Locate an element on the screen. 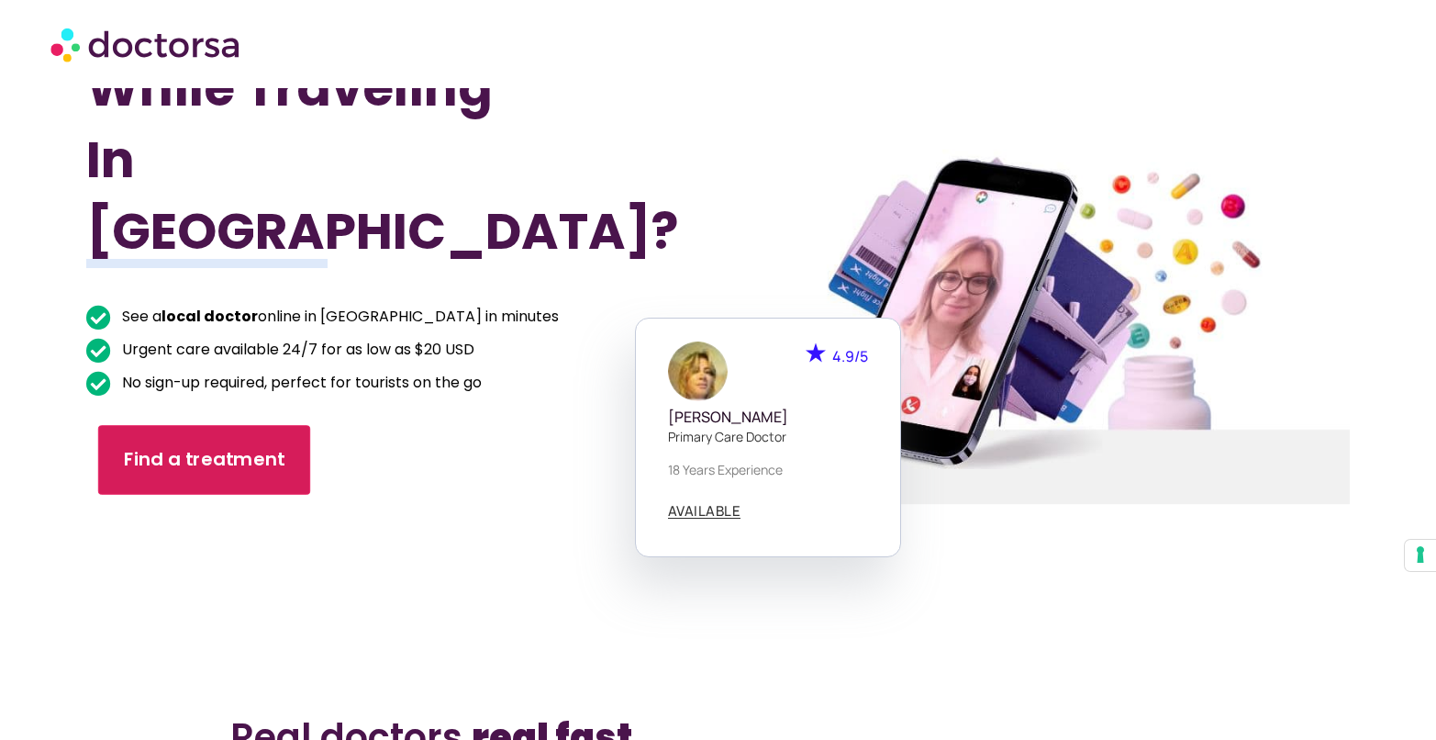  button: Your consent preferences for tracking technologies is located at coordinates (1421, 555).